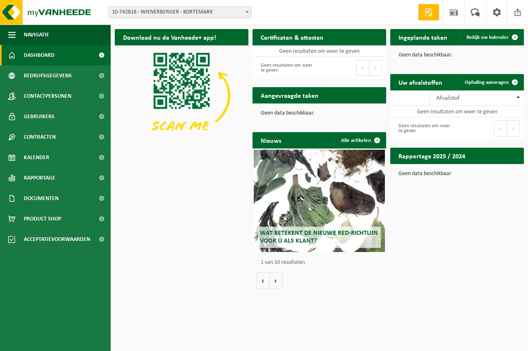 The height and width of the screenshot is (351, 528). I want to click on span: Product Shop, so click(42, 219).